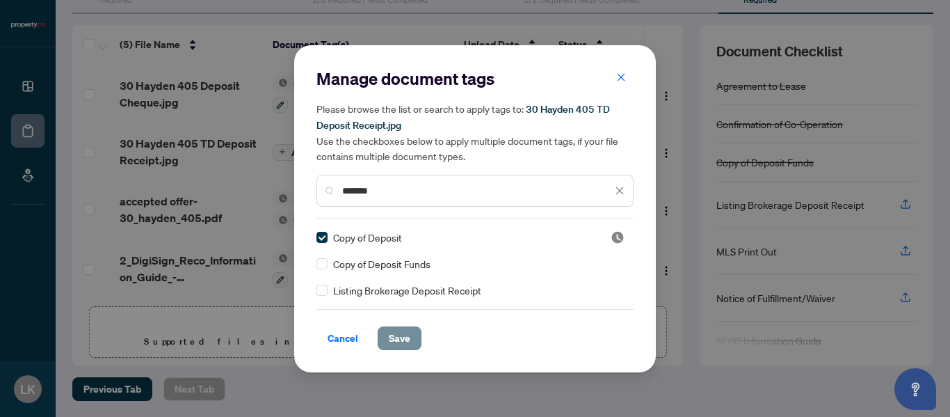 This screenshot has height=417, width=950. Describe the element at coordinates (367, 237) in the screenshot. I see `span: Copy of Deposit` at that location.